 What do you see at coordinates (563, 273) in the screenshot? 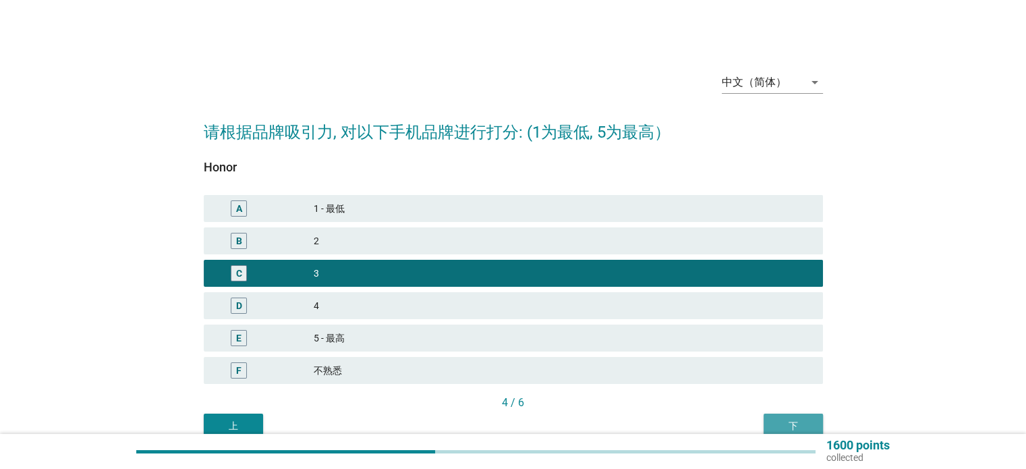
I see `div: 3` at bounding box center [563, 273].